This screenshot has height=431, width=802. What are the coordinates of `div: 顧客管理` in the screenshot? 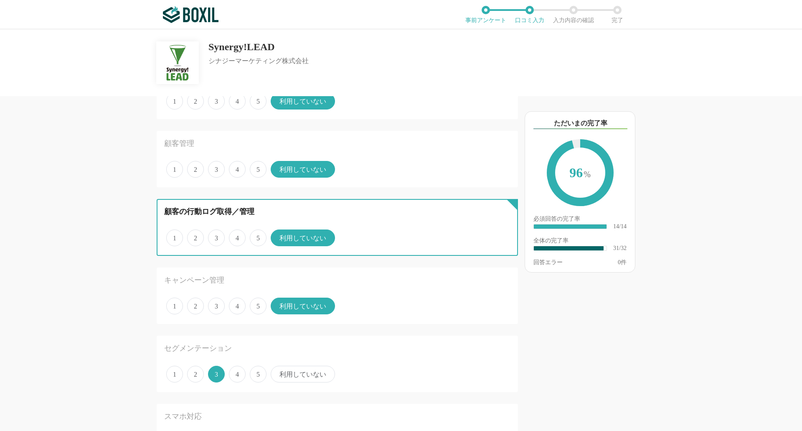 It's located at (320, 143).